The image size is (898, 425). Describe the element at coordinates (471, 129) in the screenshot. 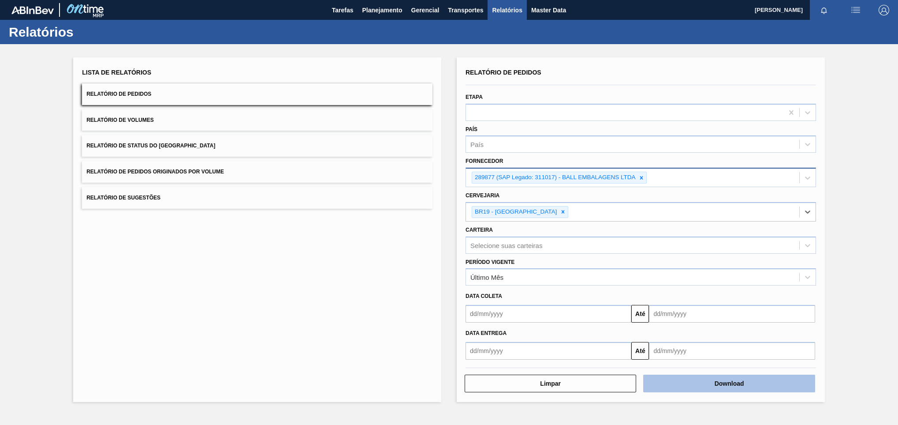

I see `label: País` at that location.